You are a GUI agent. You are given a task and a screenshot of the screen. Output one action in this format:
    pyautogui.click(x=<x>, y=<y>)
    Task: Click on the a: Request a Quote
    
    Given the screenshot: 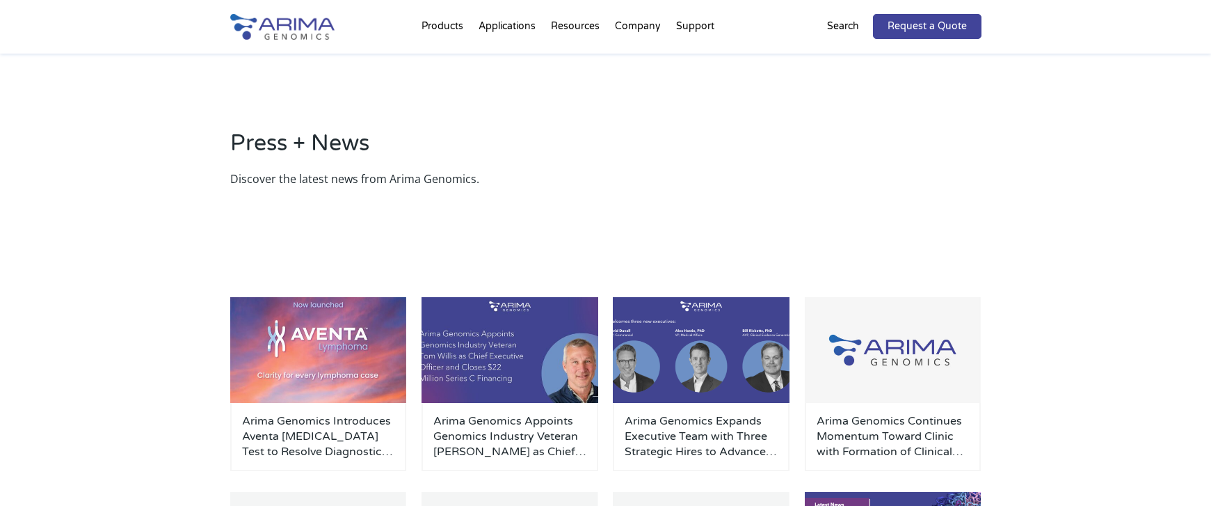 What is the action you would take?
    pyautogui.click(x=927, y=26)
    